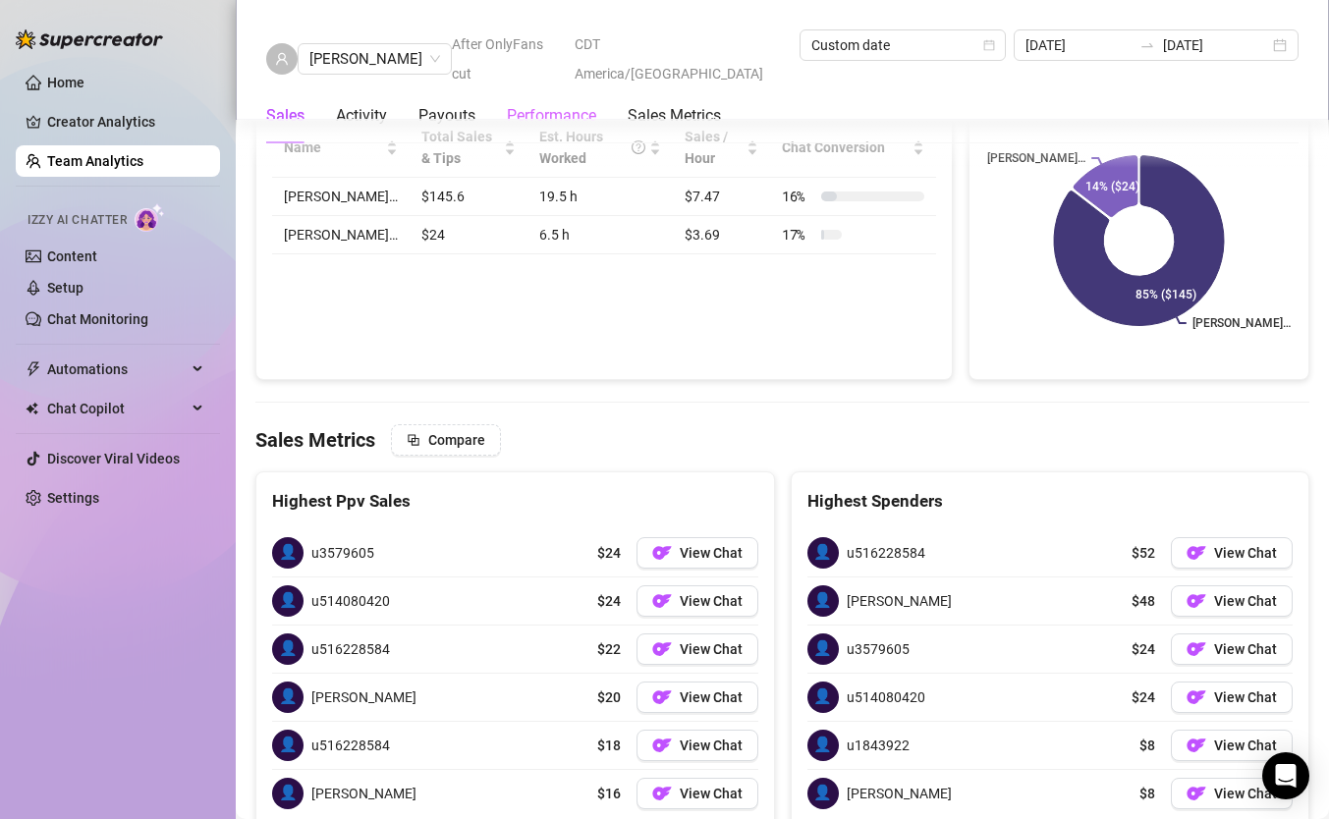 The image size is (1329, 819). What do you see at coordinates (77, 220) in the screenshot?
I see `span: Izzy AI Chatter` at bounding box center [77, 220].